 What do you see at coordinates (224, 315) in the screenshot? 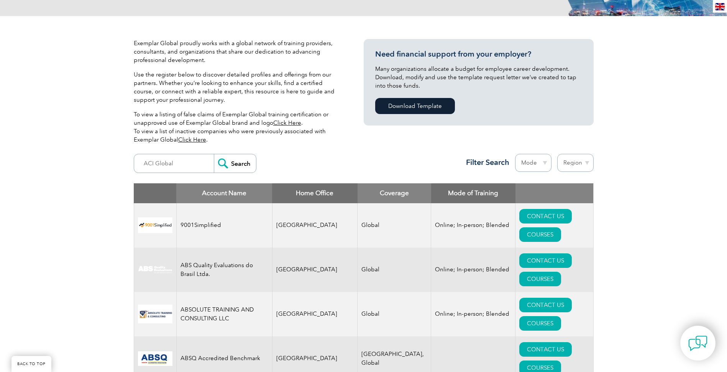
I see `td: ABSOLUTE TRAINING AND CONSULTING LLC` at bounding box center [224, 315].